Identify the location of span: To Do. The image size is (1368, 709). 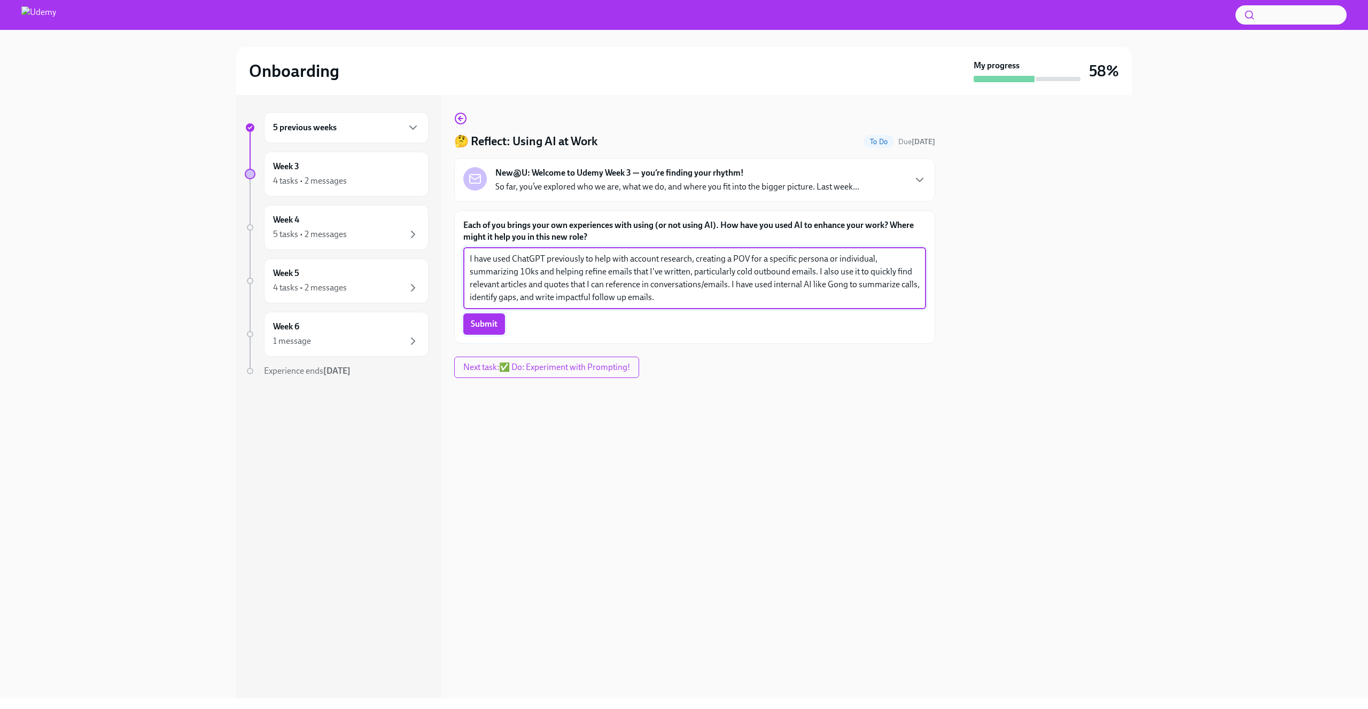
(878, 142).